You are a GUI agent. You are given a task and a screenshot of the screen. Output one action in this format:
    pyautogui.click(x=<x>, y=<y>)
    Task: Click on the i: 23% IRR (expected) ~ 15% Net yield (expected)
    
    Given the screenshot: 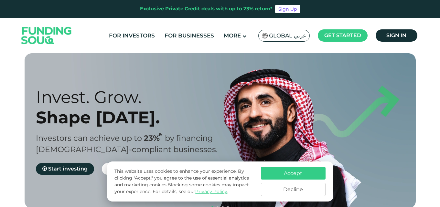 What is the action you would take?
    pyautogui.click(x=160, y=135)
    